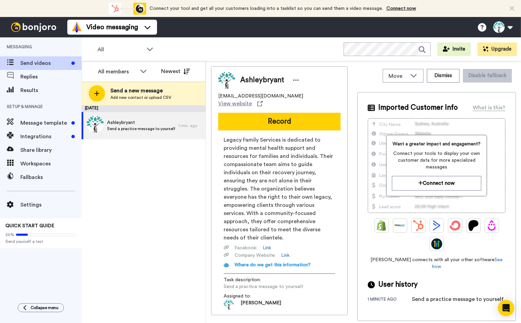 The height and width of the screenshot is (323, 521). Describe the element at coordinates (190, 126) in the screenshot. I see `div: 1 min. ago` at that location.